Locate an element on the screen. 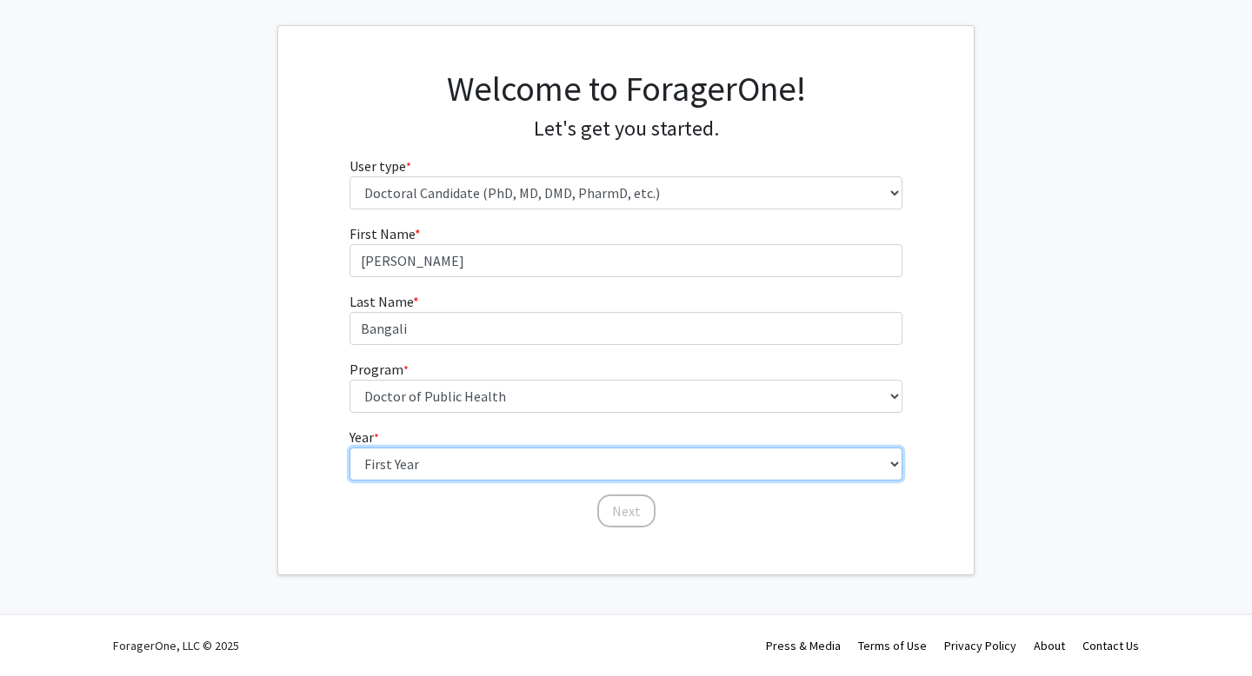  button: Next is located at coordinates (626, 511).